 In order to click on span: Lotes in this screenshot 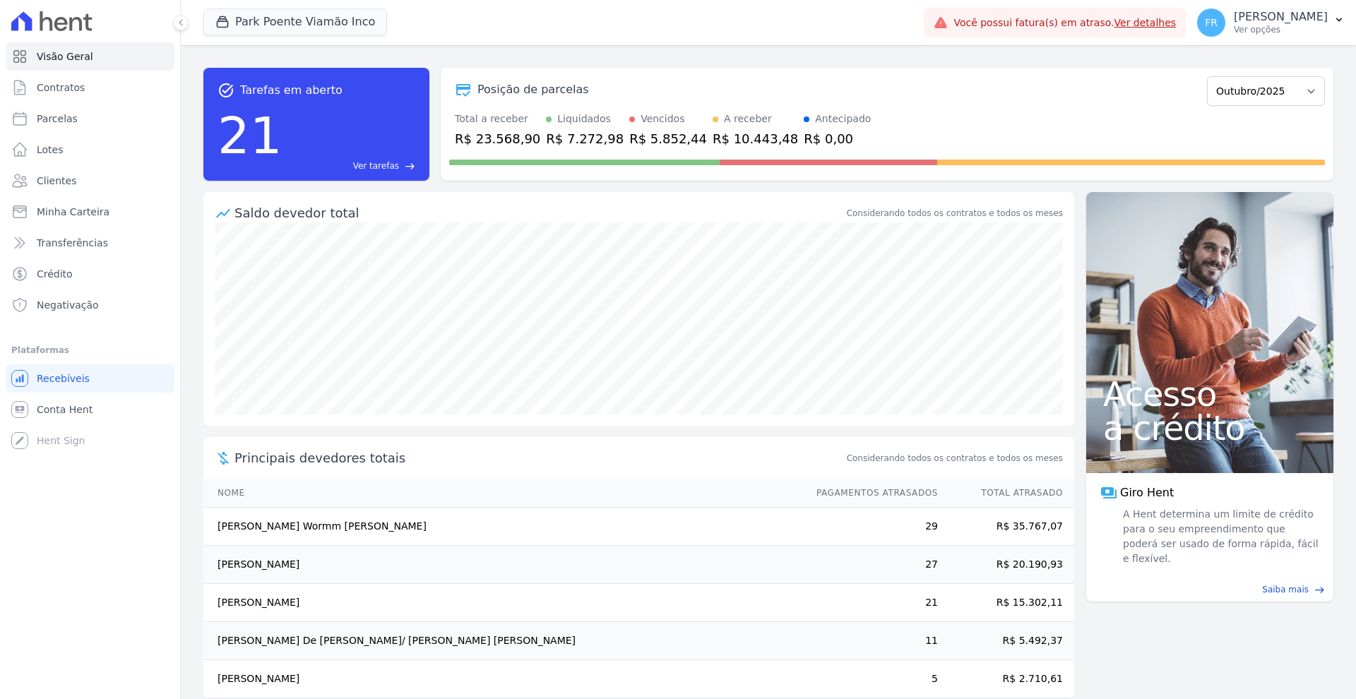, I will do `click(50, 150)`.